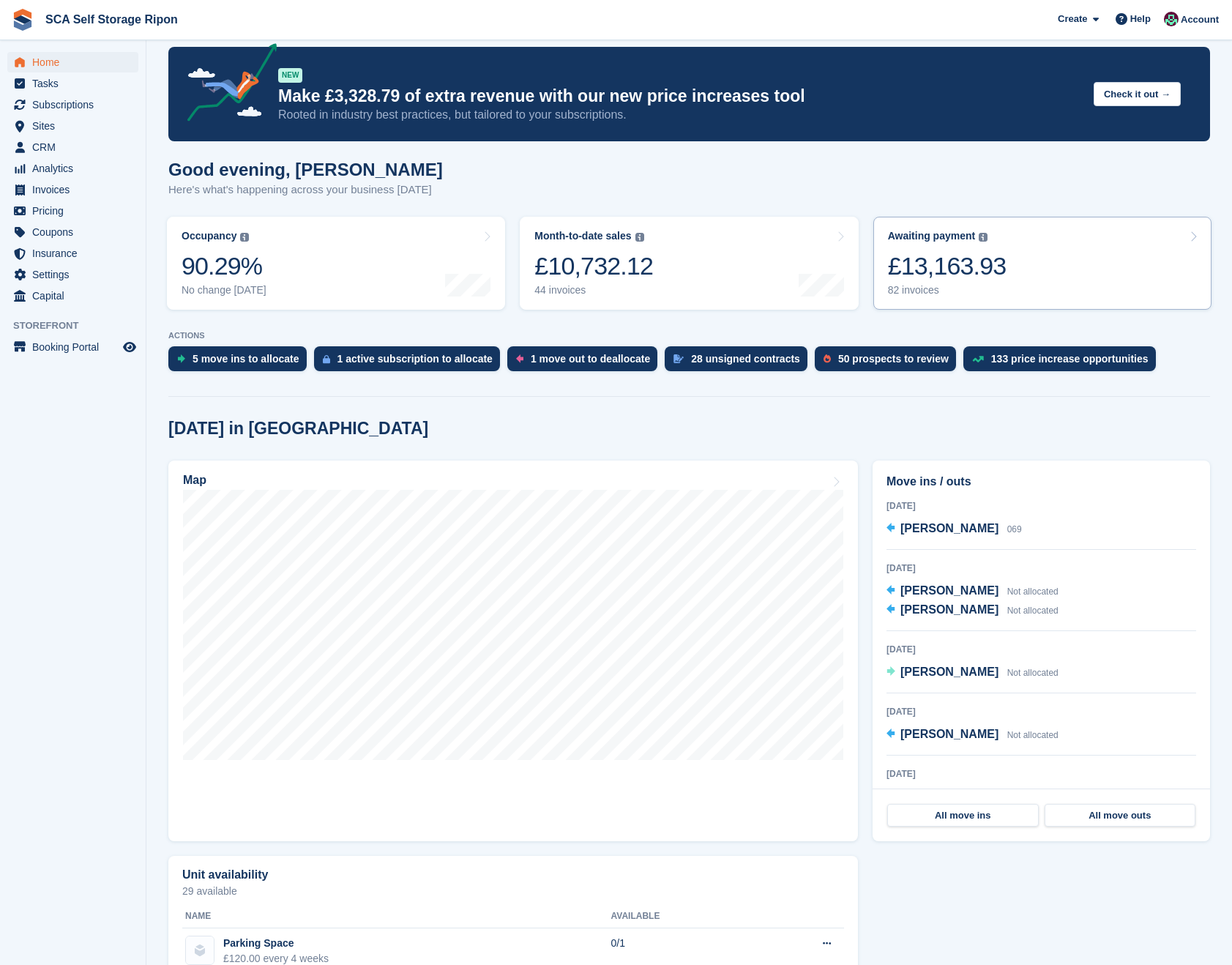 This screenshot has width=1232, height=965. Describe the element at coordinates (594, 265) in the screenshot. I see `div: £10,732.12` at that location.